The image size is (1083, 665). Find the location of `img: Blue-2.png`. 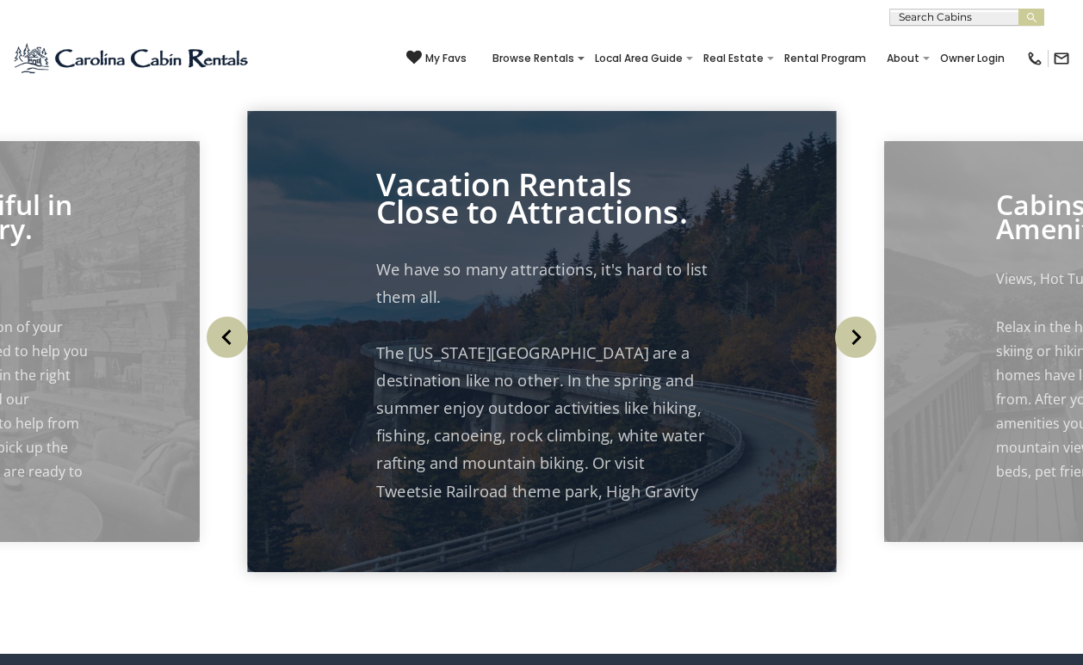

img: Blue-2.png is located at coordinates (132, 59).